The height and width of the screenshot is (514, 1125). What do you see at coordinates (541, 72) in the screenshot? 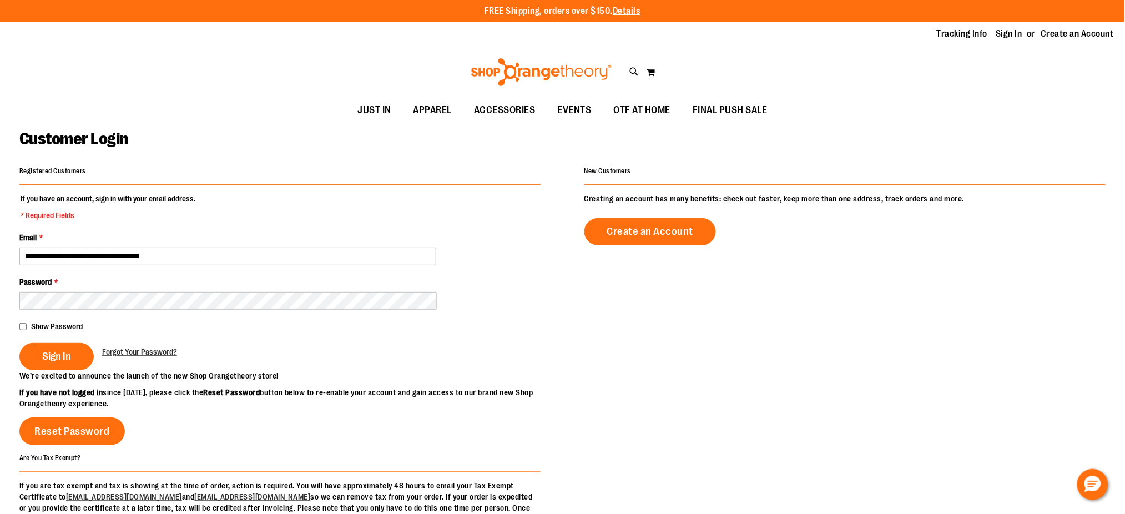
I see `img: Shop Orangetheory` at bounding box center [541, 72].